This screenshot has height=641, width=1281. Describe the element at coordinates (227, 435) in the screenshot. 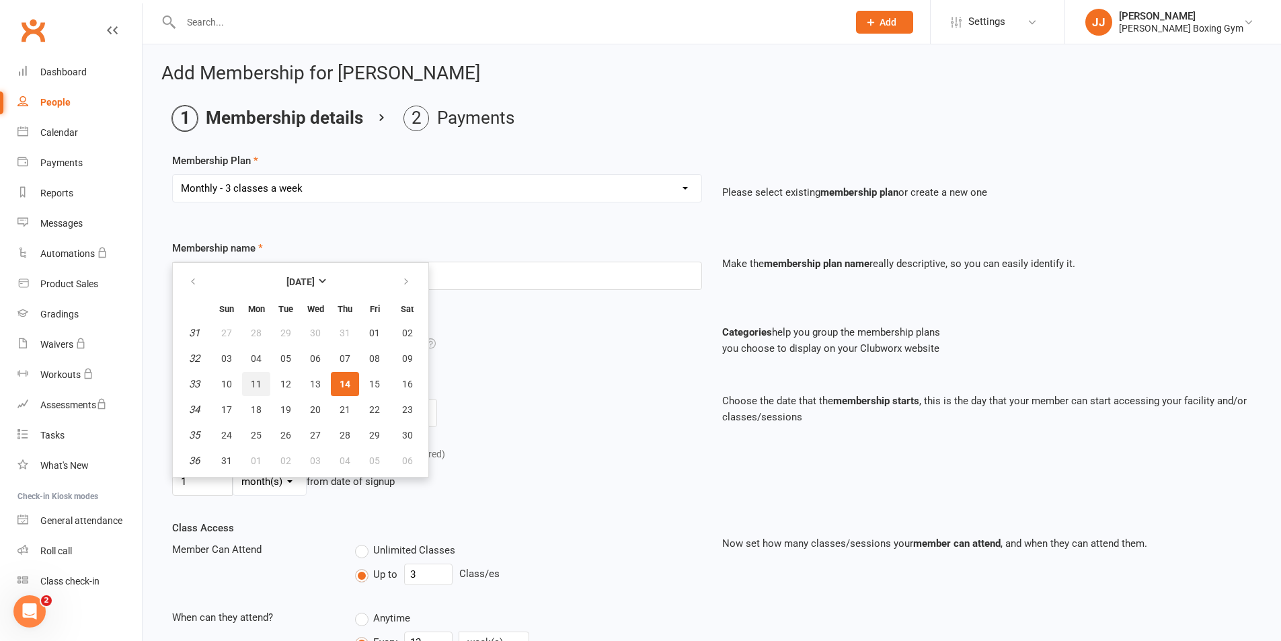

I see `button: 24` at that location.